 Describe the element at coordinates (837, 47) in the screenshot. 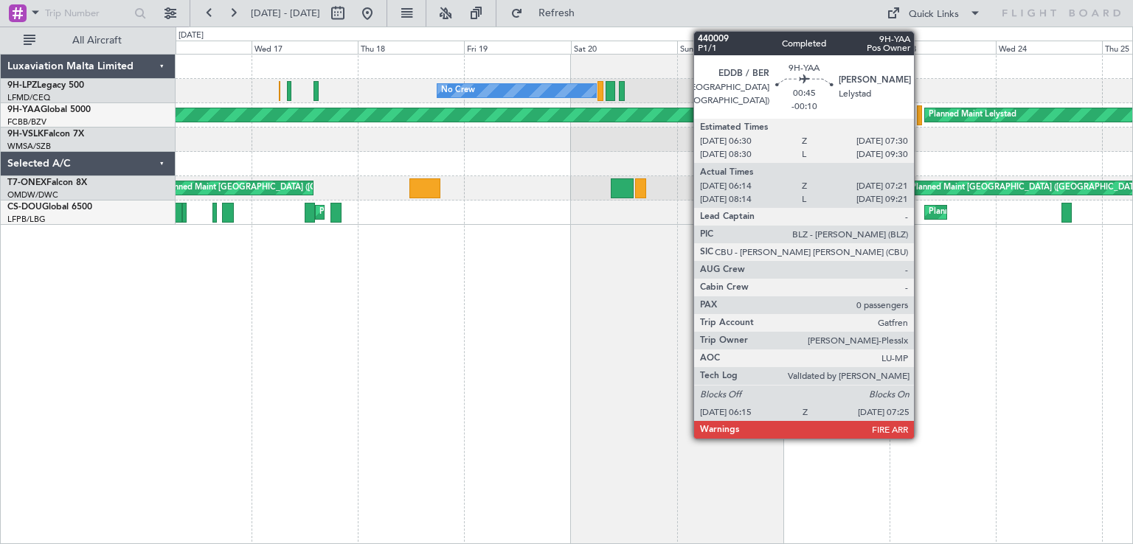

I see `div: Mon 22` at that location.